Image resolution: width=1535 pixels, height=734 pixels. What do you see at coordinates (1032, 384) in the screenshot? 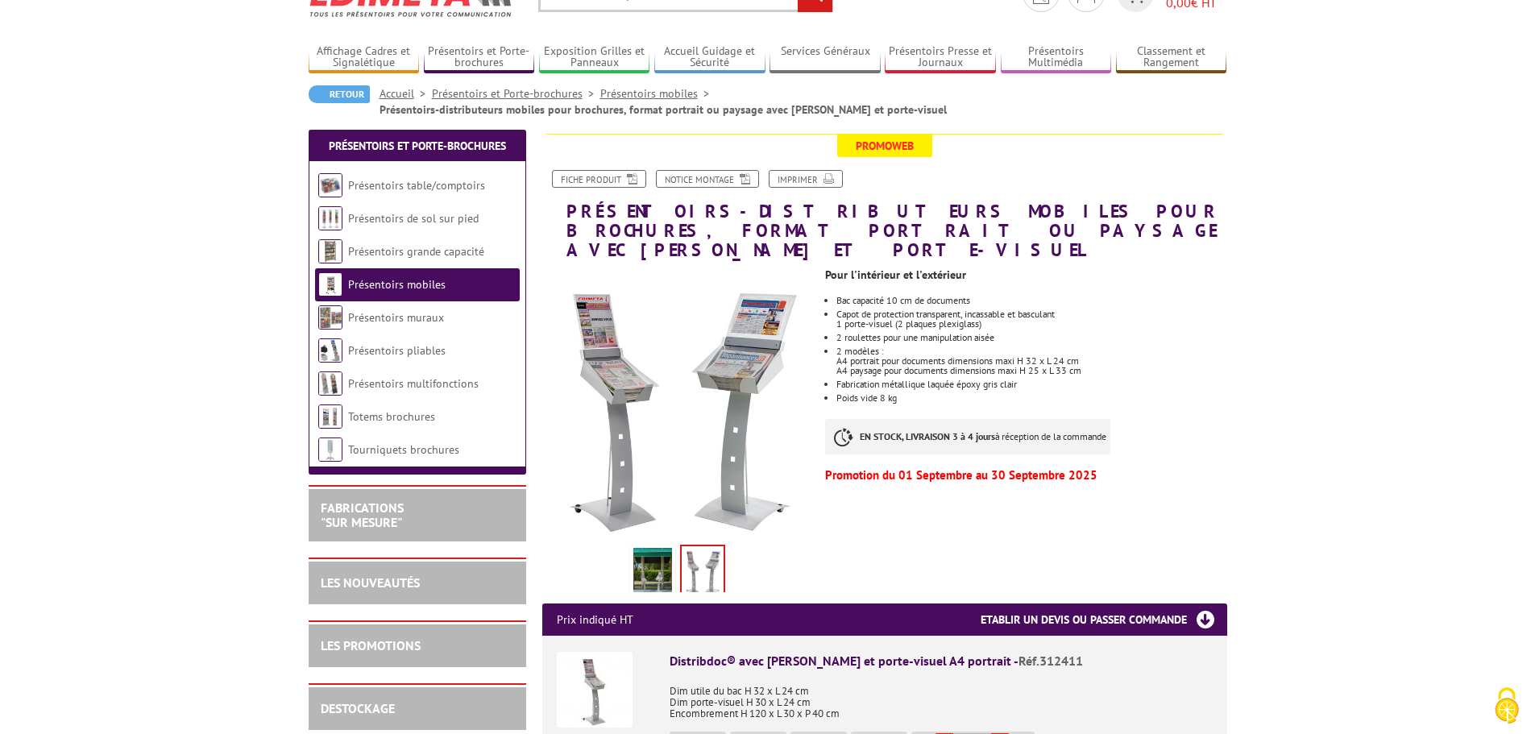
I see `li: Fabrication métallique laquée époxy gris clair` at bounding box center [1032, 384].